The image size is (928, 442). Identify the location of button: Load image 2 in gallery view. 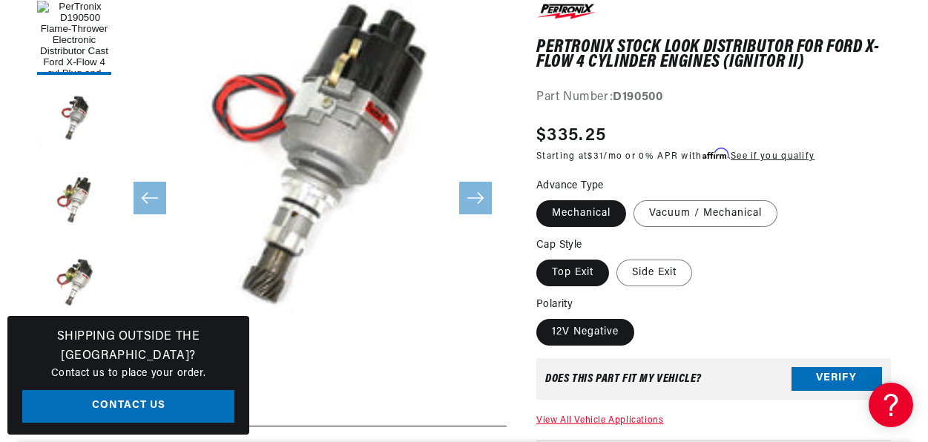
(74, 119).